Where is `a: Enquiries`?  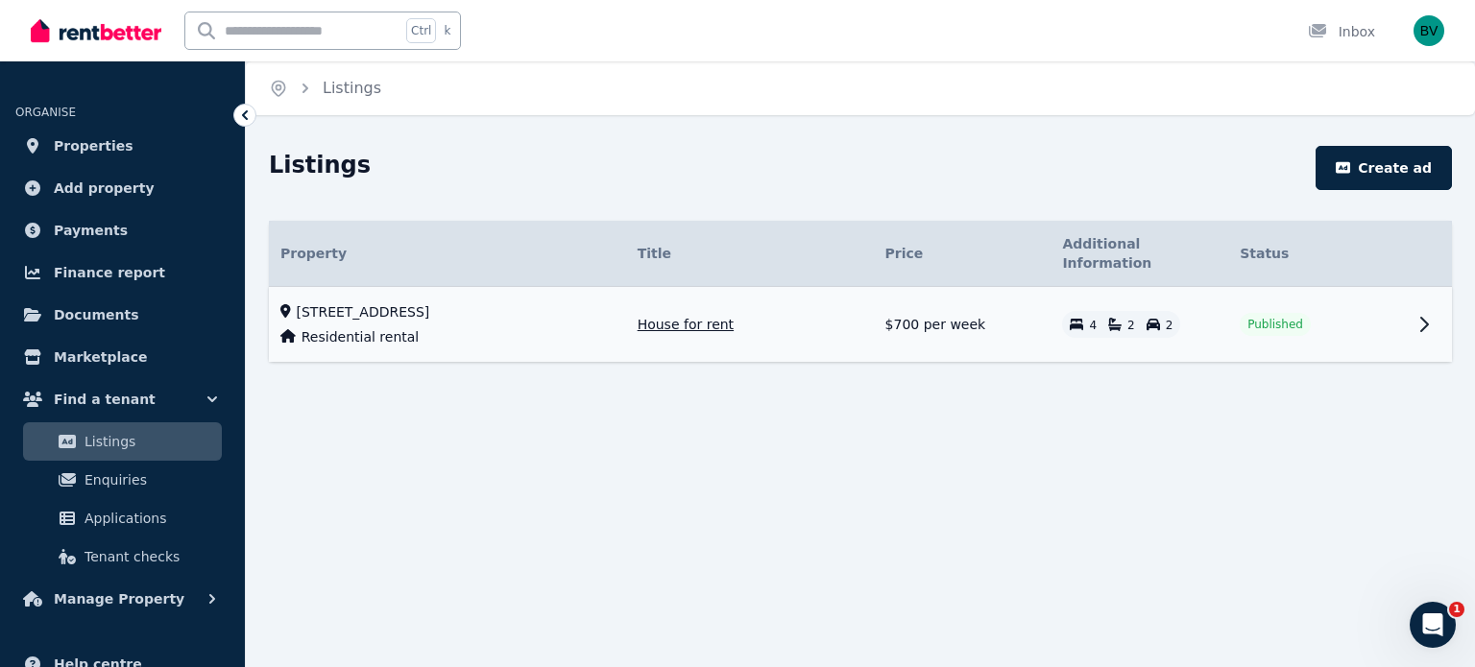 a: Enquiries is located at coordinates (122, 480).